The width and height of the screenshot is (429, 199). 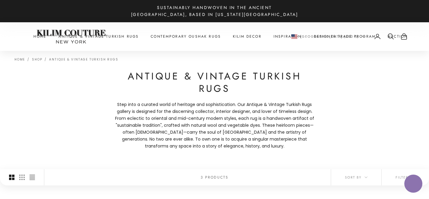 I want to click on a: Contemporary Oushak Rugs, so click(x=186, y=36).